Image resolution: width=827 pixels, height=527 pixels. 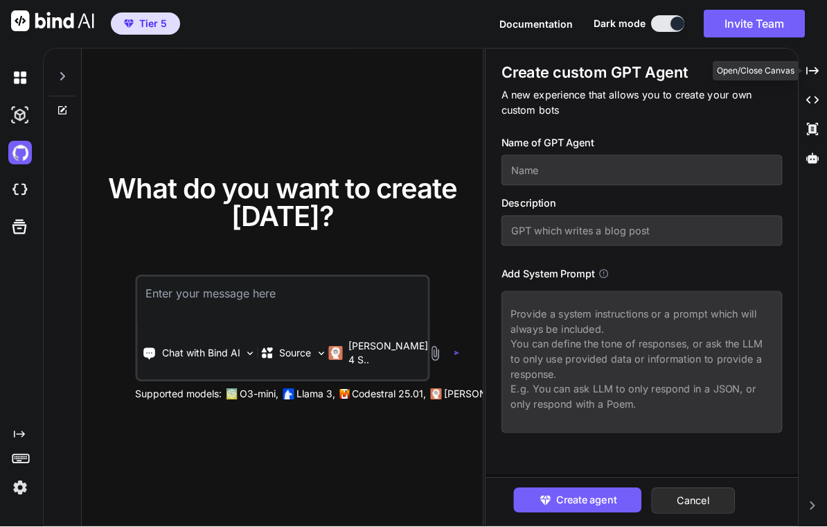 What do you see at coordinates (619, 24) in the screenshot?
I see `span: Dark mode` at bounding box center [619, 24].